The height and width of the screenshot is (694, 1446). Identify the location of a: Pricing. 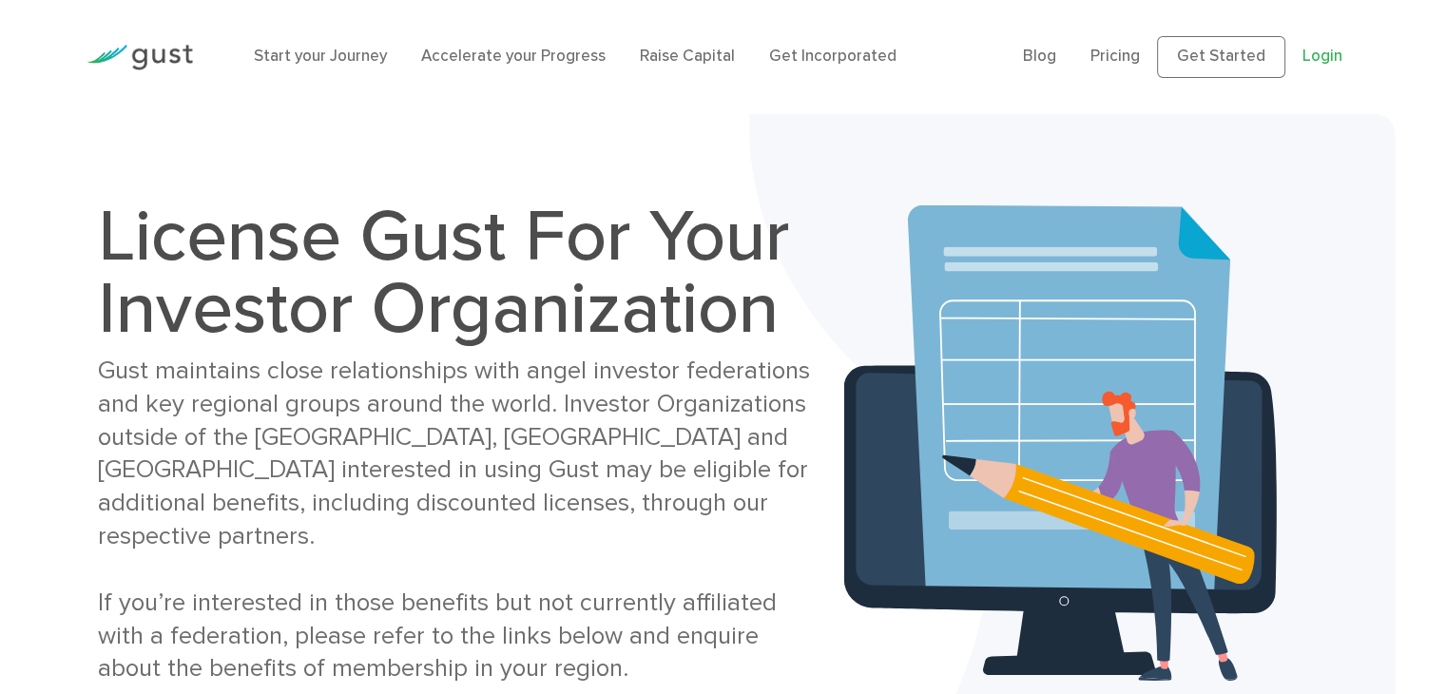
(1115, 56).